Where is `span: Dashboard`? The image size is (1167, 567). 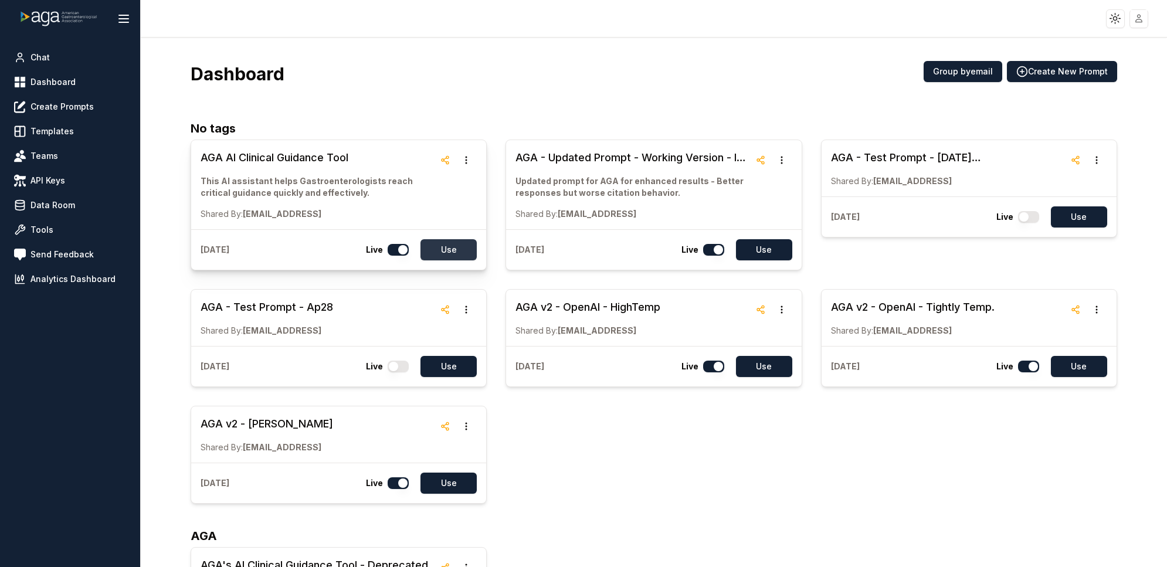 span: Dashboard is located at coordinates (53, 82).